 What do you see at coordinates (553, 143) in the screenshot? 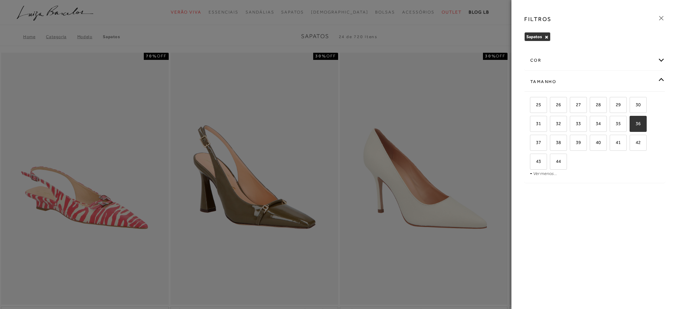
I see `input: 38` at bounding box center [553, 143].